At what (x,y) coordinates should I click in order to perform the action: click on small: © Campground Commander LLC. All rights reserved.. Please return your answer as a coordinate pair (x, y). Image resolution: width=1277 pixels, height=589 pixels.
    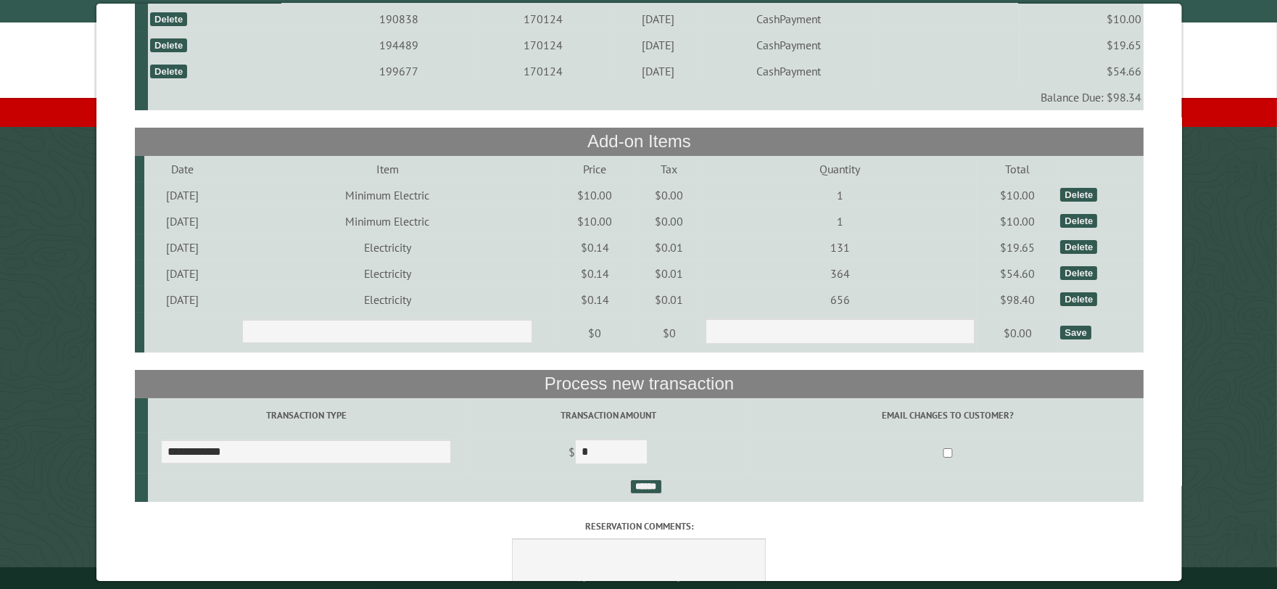
    Looking at the image, I should click on (639, 577).